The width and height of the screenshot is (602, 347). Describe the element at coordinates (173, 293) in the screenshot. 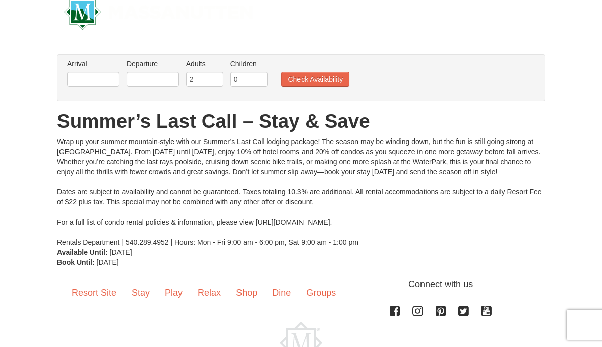

I see `a: Play` at that location.